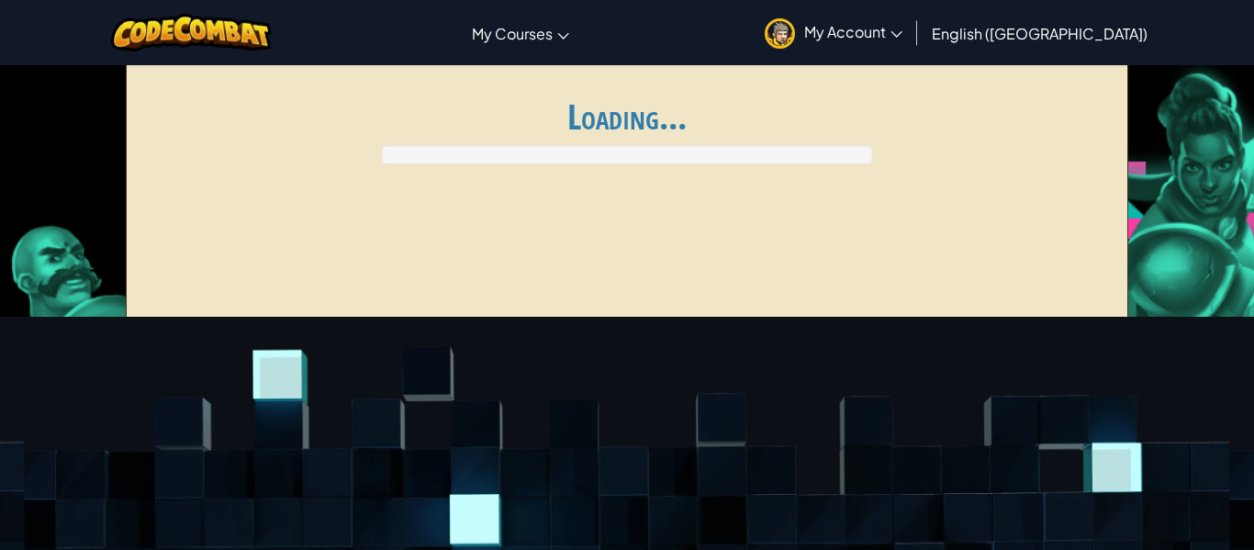 This screenshot has width=1254, height=550. I want to click on span: My Account, so click(853, 31).